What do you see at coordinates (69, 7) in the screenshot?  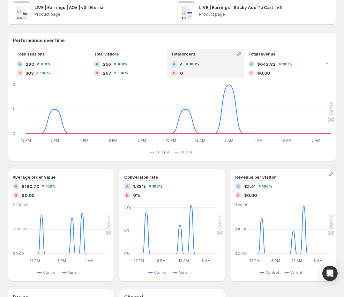 I see `p: LIVE | Earrings | AOV | v3 | Eterna` at bounding box center [69, 7].